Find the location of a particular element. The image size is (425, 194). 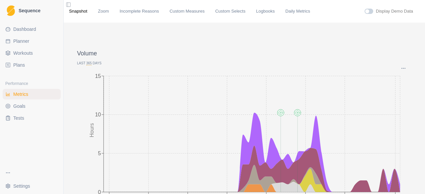

span: Plans is located at coordinates (19, 65).